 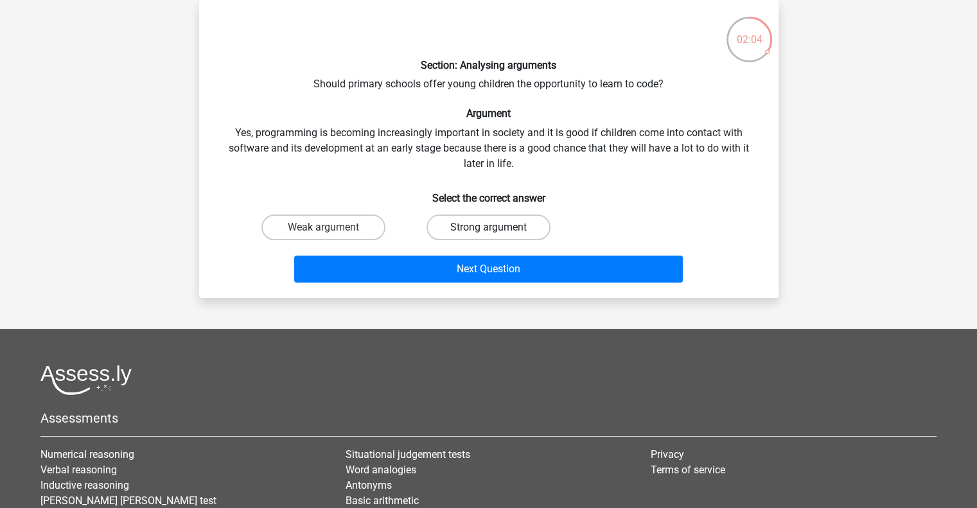 What do you see at coordinates (489, 149) in the screenshot?
I see `div: Should primary schools offer young children the opportunity to learn to code? Yes, programming is...` at bounding box center [489, 149].